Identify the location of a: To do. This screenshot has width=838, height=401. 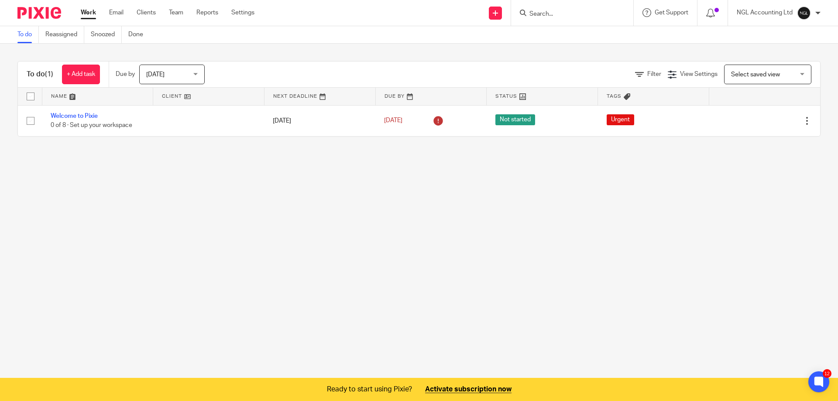
(28, 34).